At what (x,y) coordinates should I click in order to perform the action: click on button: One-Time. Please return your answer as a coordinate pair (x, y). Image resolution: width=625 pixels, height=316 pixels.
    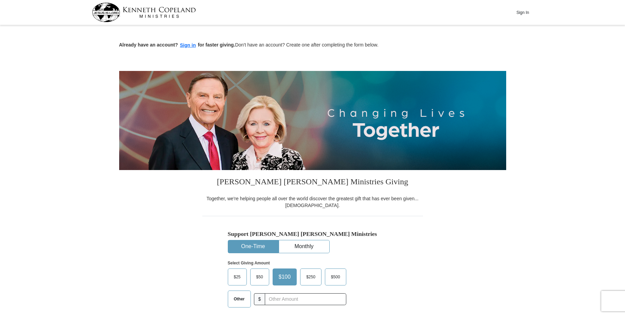
    Looking at the image, I should click on (253, 246).